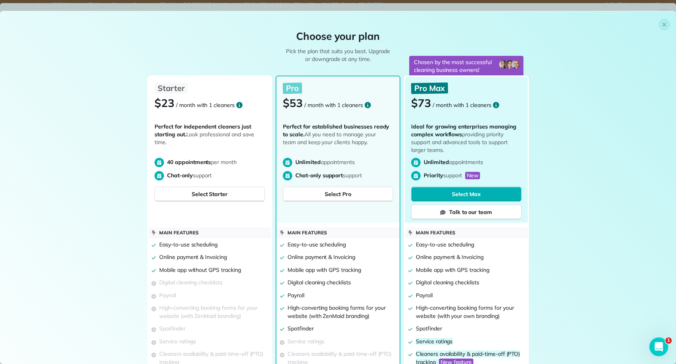  Describe the element at coordinates (189, 162) in the screenshot. I see `span: 40 appointments` at that location.